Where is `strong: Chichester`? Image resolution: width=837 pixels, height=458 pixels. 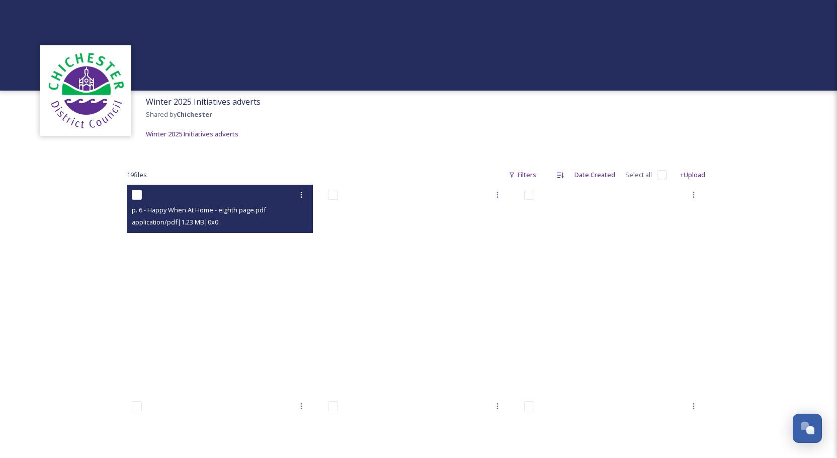 strong: Chichester is located at coordinates (194, 114).